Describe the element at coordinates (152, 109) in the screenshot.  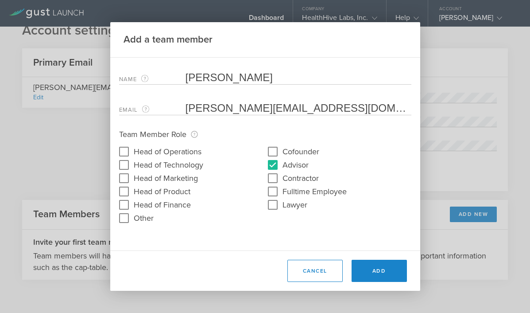
I see `label: Email` at that location.